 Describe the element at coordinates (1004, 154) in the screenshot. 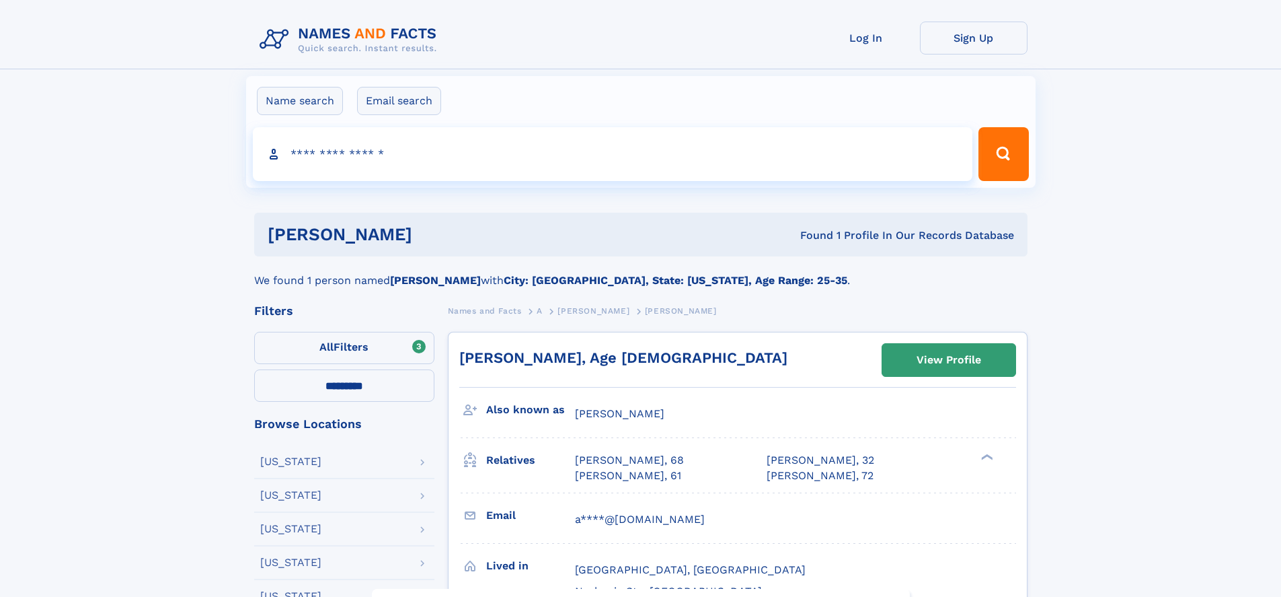

I see `button: Search Button` at that location.